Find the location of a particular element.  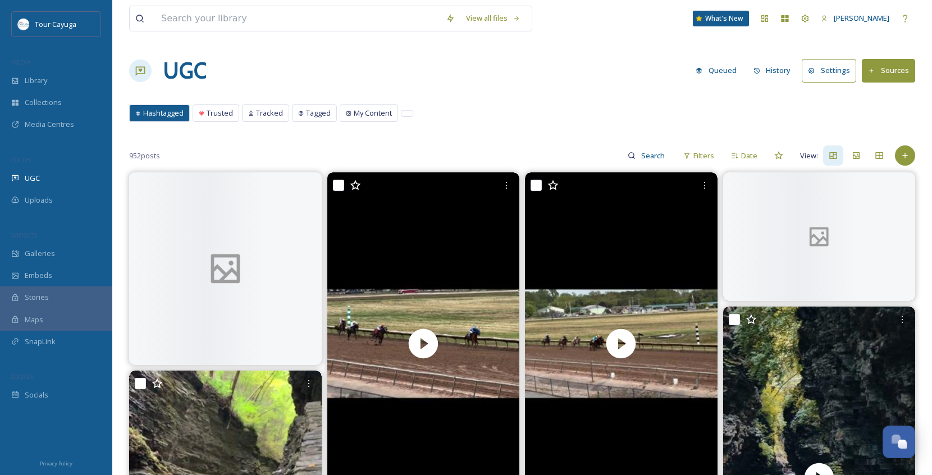

button: Queued is located at coordinates (716, 70).